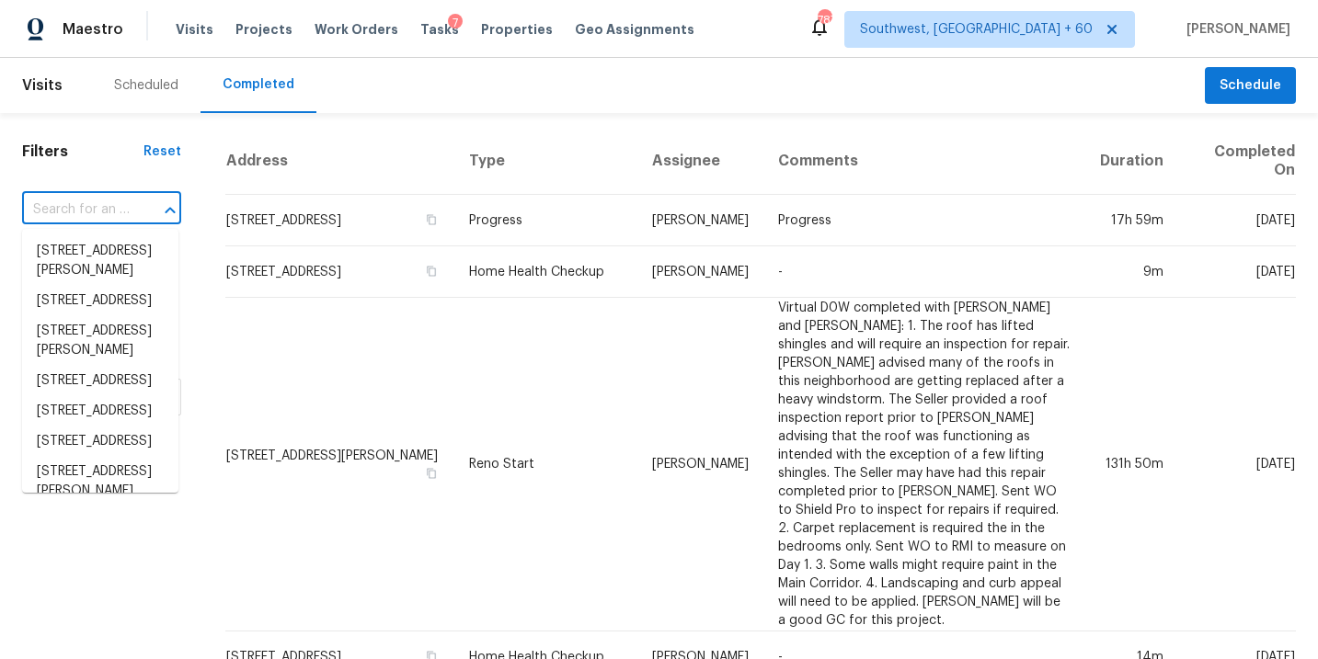 This screenshot has height=659, width=1318. What do you see at coordinates (1131, 221) in the screenshot?
I see `td: 17h 59m` at bounding box center [1131, 221].